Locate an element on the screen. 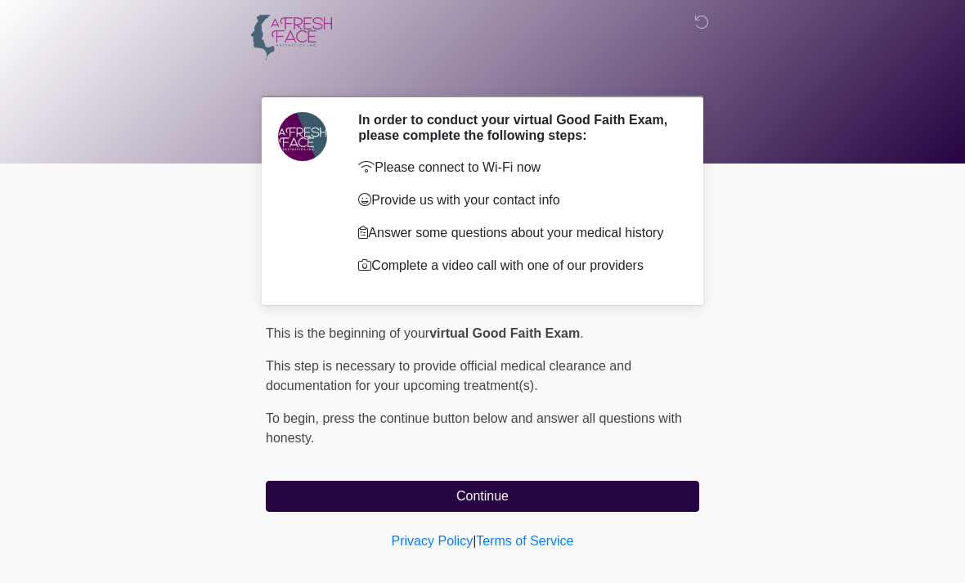 Image resolution: width=965 pixels, height=583 pixels. p: Answer some questions about your medical history is located at coordinates (516, 233).